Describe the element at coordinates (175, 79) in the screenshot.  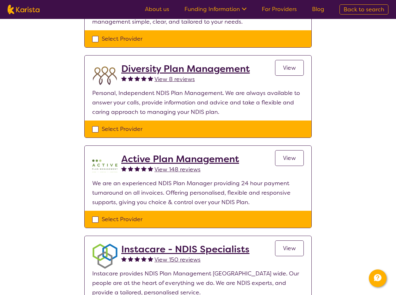
I see `span: View 8 reviews` at that location.